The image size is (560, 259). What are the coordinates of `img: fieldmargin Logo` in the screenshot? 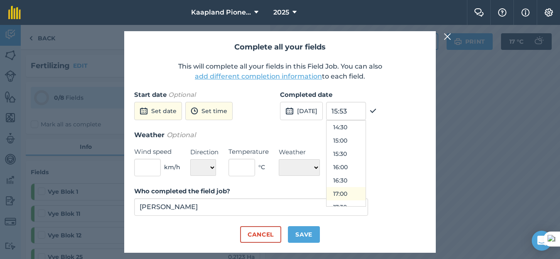 It's located at (15, 12).